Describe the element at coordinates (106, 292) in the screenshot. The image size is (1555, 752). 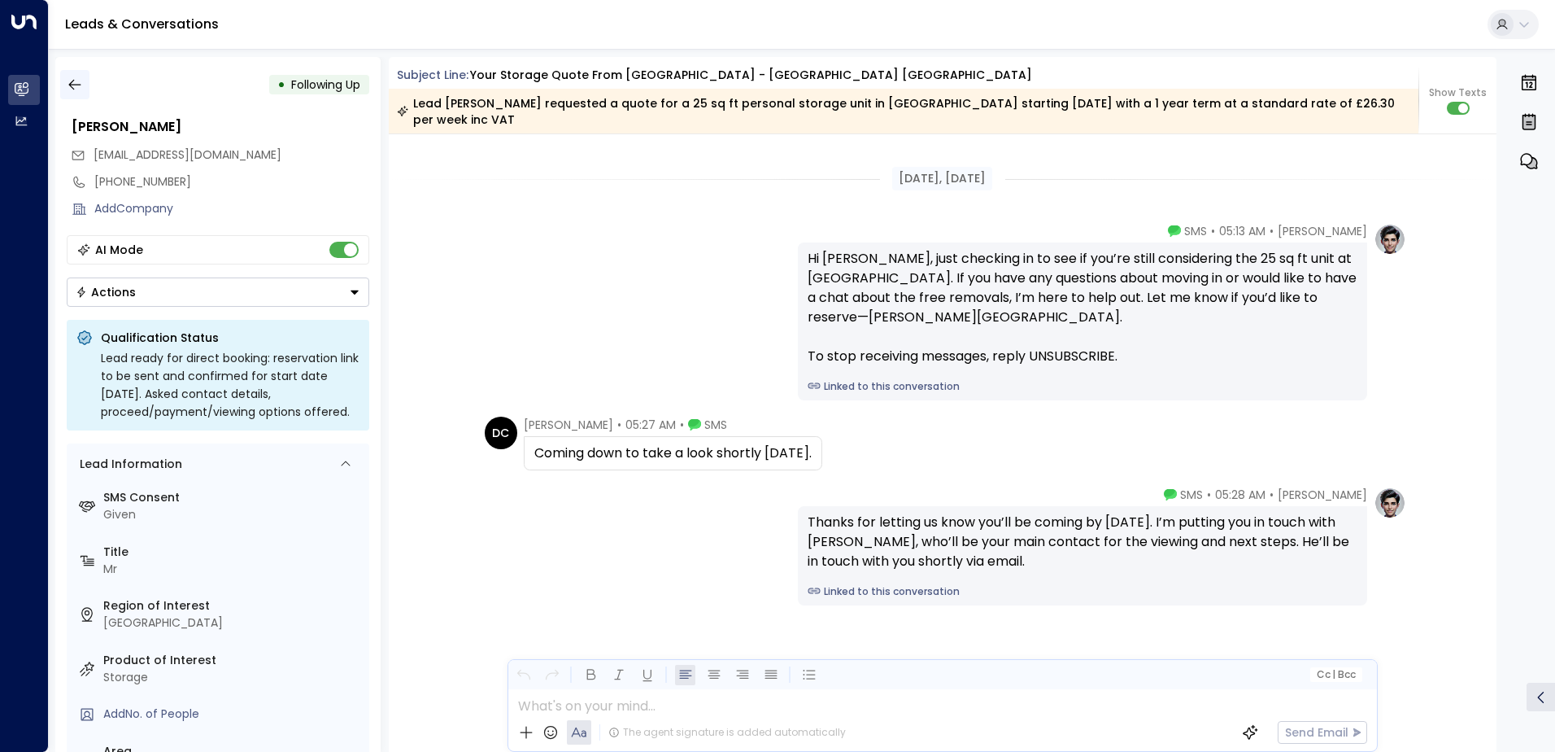
I see `div: Actions` at that location.